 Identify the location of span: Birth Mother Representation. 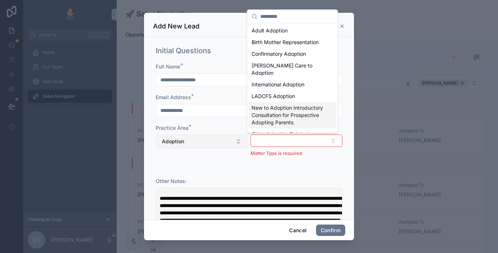
(285, 42).